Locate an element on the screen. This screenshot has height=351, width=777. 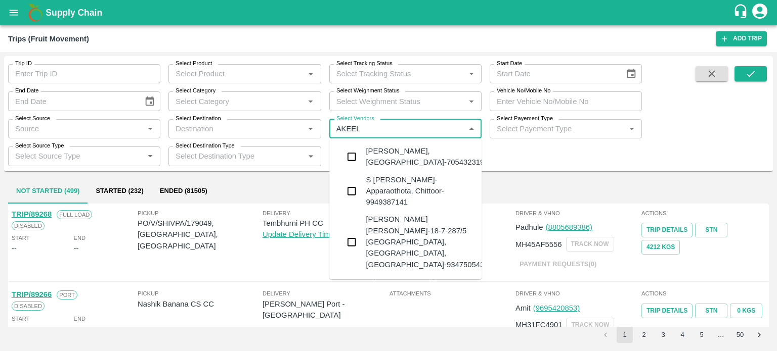
label: Select Destination is located at coordinates (198, 119).